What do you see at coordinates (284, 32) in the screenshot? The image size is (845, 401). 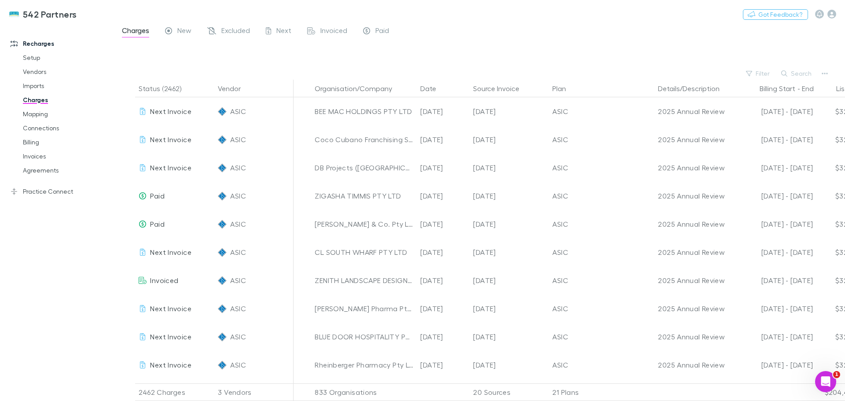 I see `span: Next` at bounding box center [284, 32].